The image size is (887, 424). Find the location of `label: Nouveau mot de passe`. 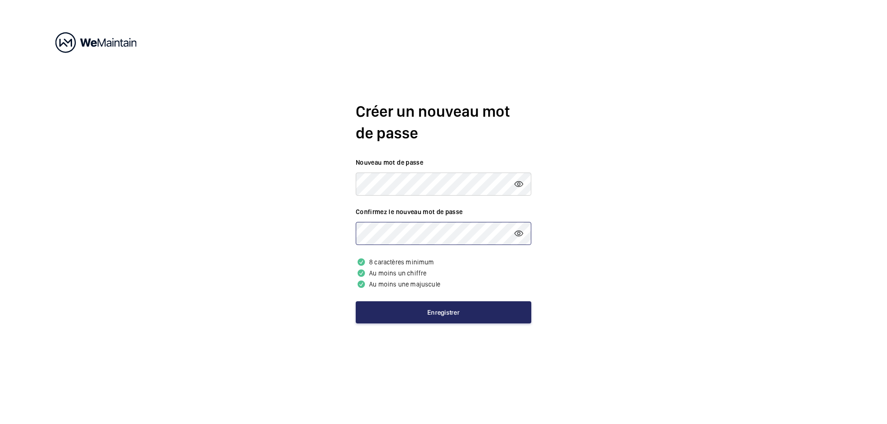

label: Nouveau mot de passe is located at coordinates (443, 163).